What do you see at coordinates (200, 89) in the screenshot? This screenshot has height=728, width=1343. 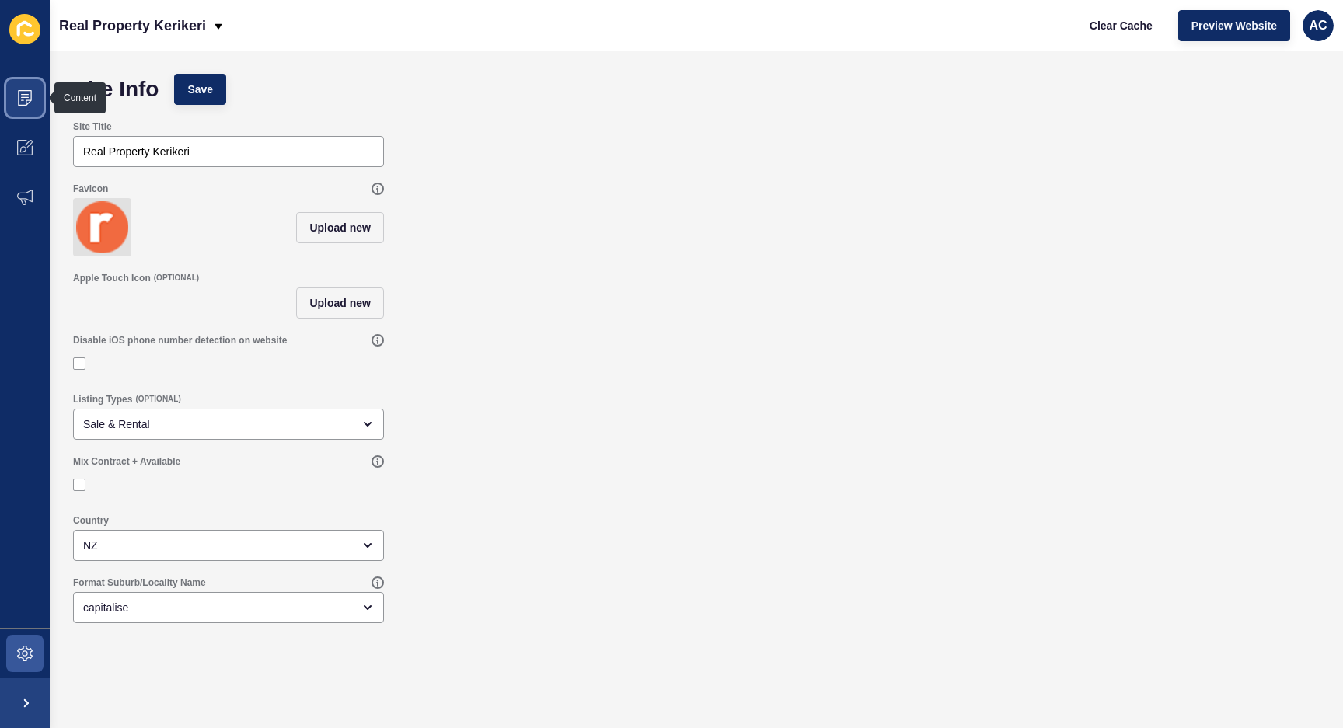 I see `span: Save` at bounding box center [200, 89].